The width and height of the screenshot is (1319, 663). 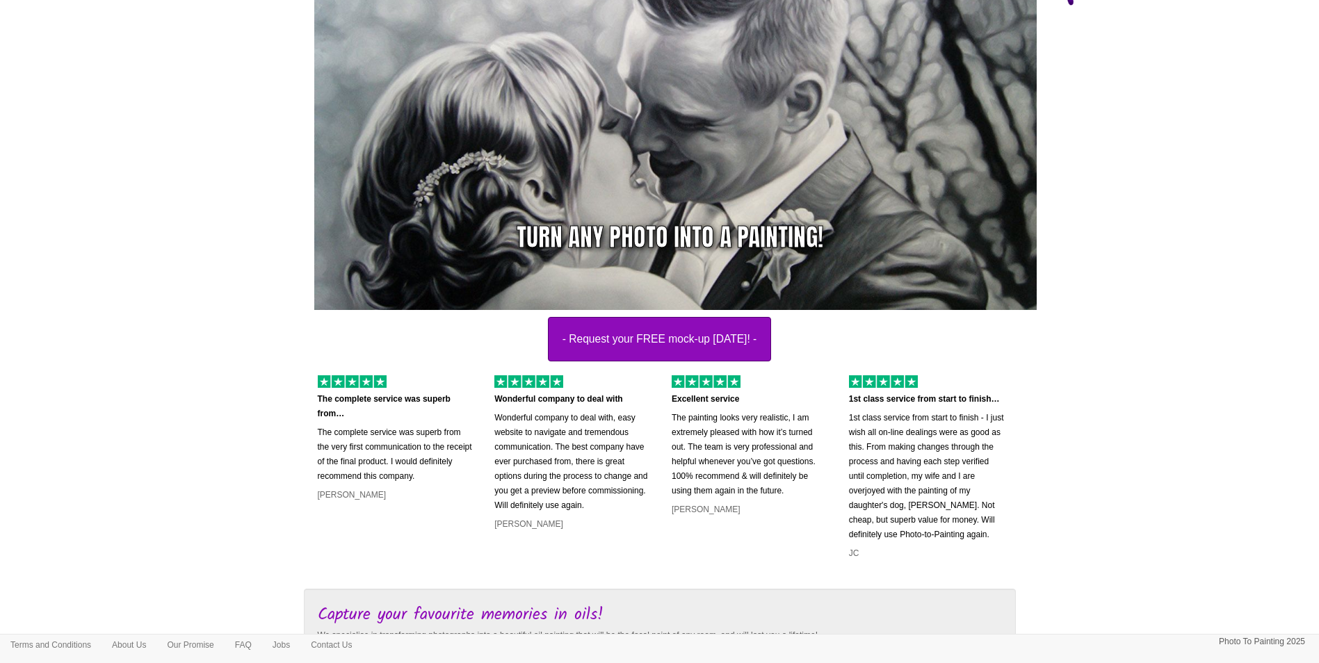 What do you see at coordinates (129, 645) in the screenshot?
I see `a: About Us` at bounding box center [129, 645].